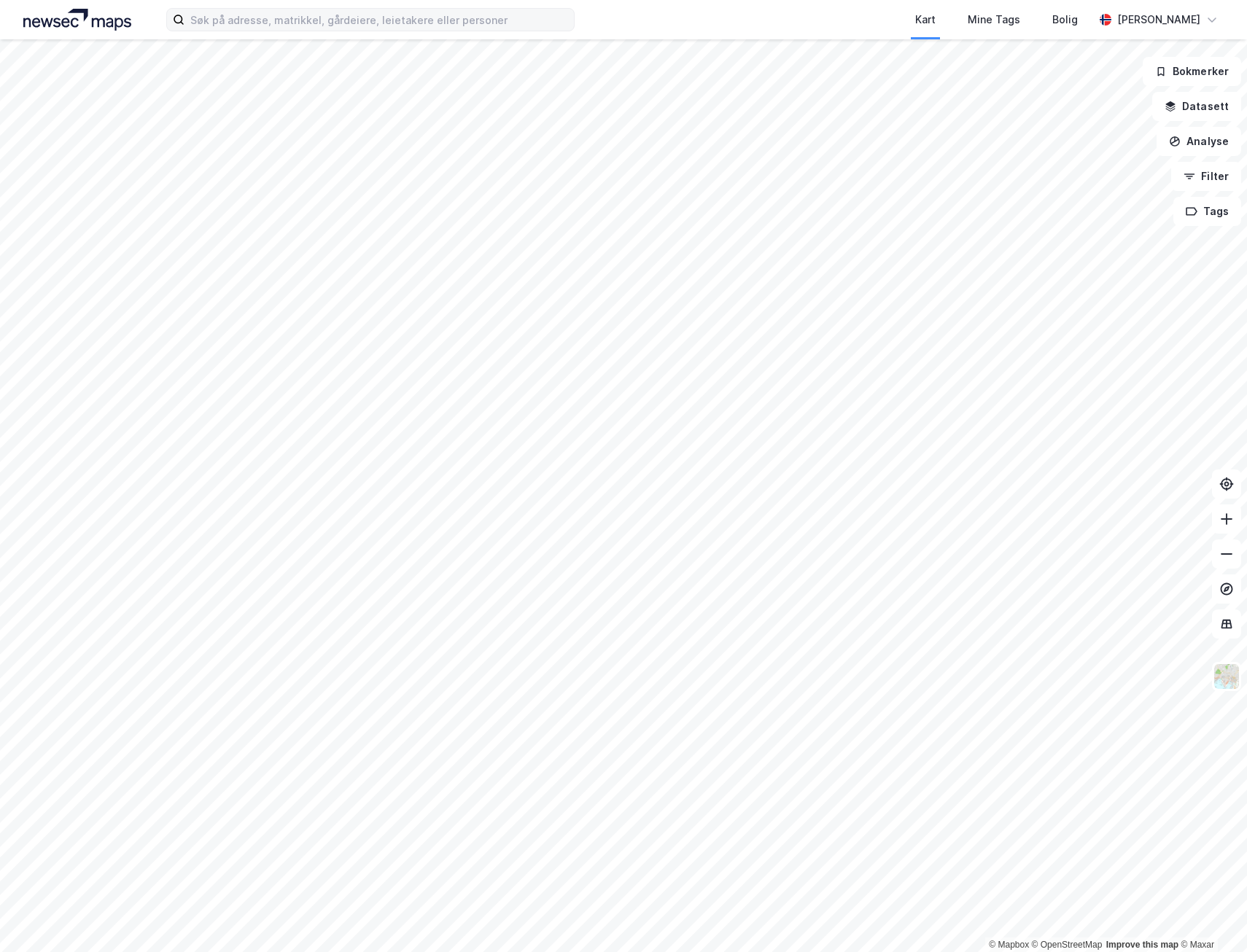  What do you see at coordinates (1142, 945) in the screenshot?
I see `a: Improve this map` at bounding box center [1142, 945].